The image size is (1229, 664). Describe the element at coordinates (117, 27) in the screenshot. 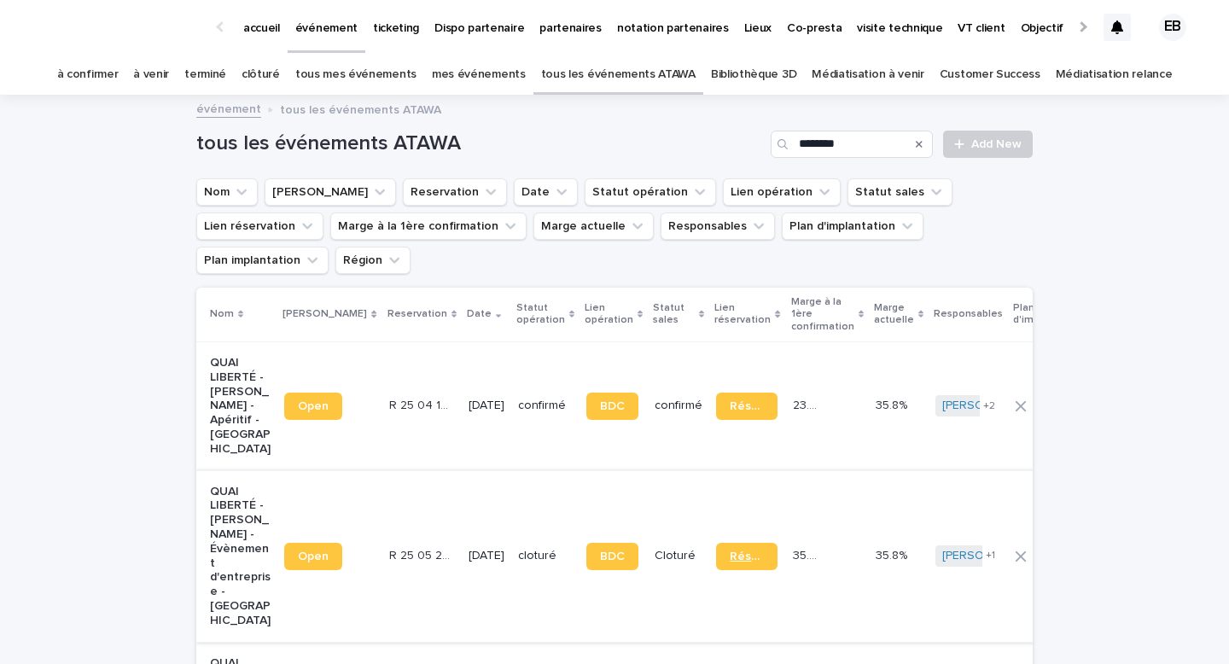

I see `img: Ls34BcGeRexTGTNfXpUC` at that location.